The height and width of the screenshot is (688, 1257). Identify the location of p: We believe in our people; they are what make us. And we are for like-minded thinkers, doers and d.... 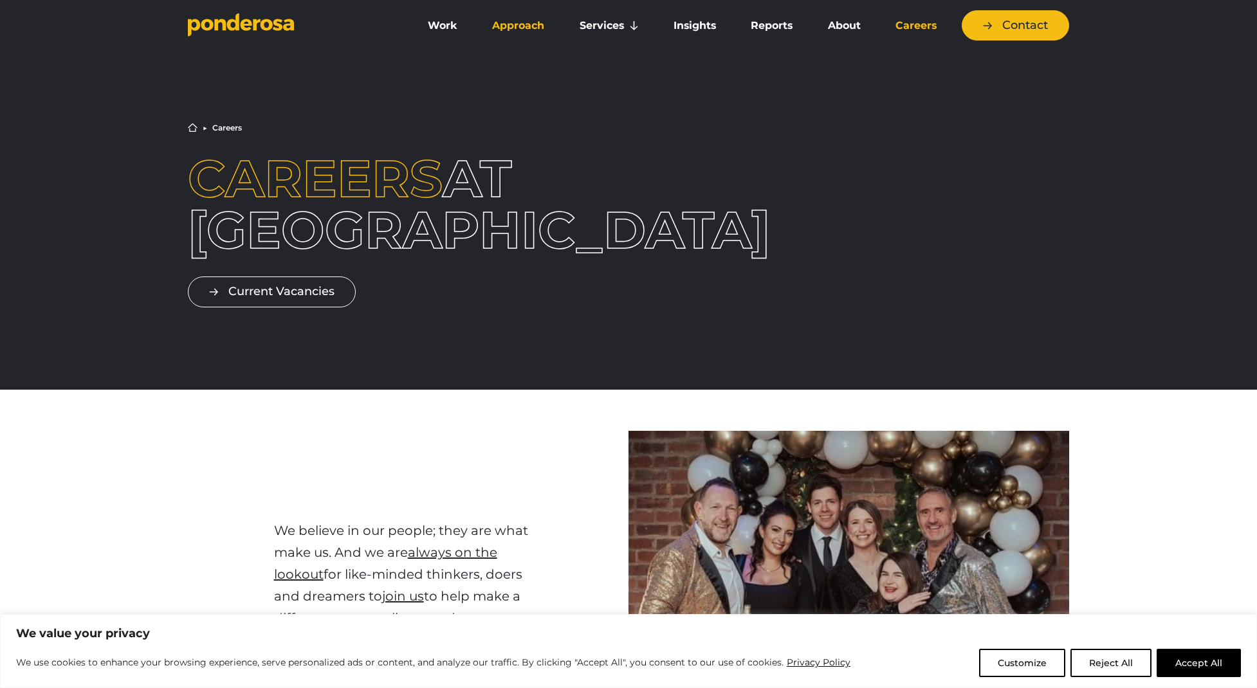
(408, 574).